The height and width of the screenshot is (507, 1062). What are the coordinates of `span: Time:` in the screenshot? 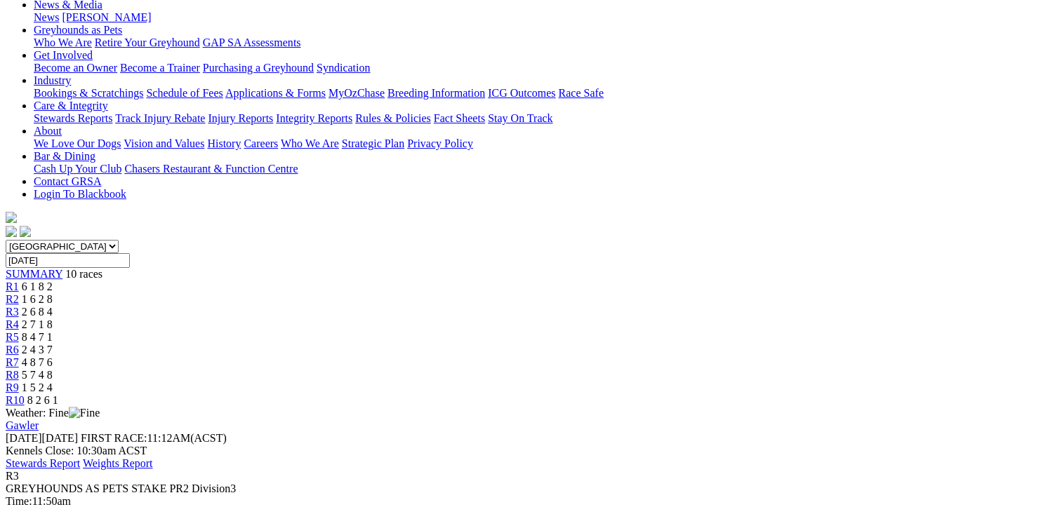 It's located at (19, 501).